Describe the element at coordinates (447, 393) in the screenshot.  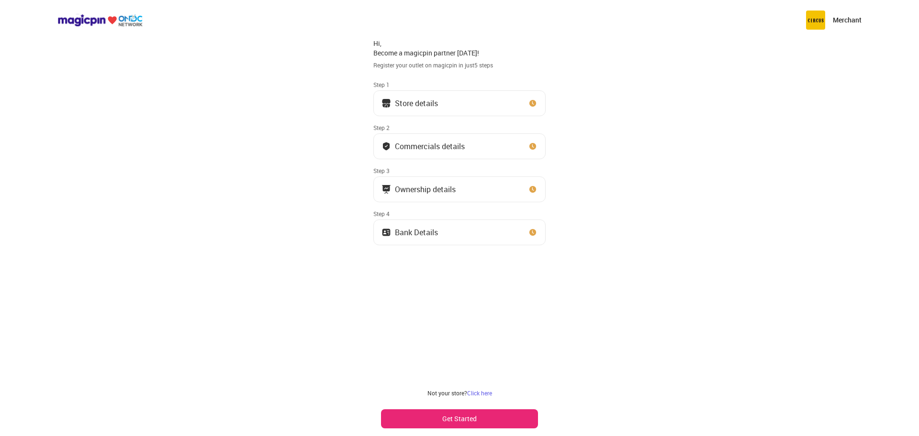
I see `span: Not your store?` at that location.